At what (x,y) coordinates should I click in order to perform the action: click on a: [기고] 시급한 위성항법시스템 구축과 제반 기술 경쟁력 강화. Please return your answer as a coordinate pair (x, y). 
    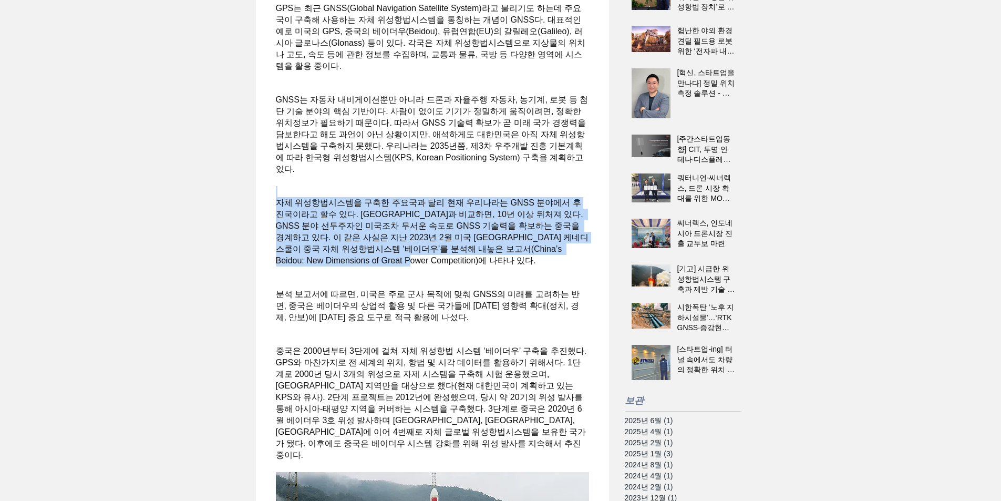
    Looking at the image, I should click on (706, 281).